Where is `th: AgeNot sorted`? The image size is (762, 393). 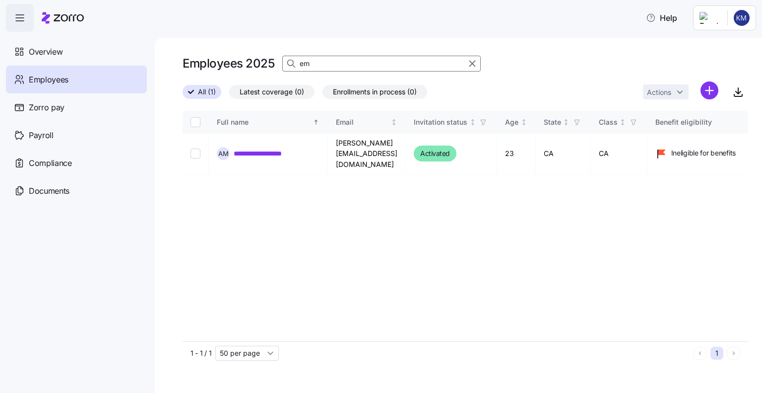
th: AgeNot sorted is located at coordinates (517, 122).